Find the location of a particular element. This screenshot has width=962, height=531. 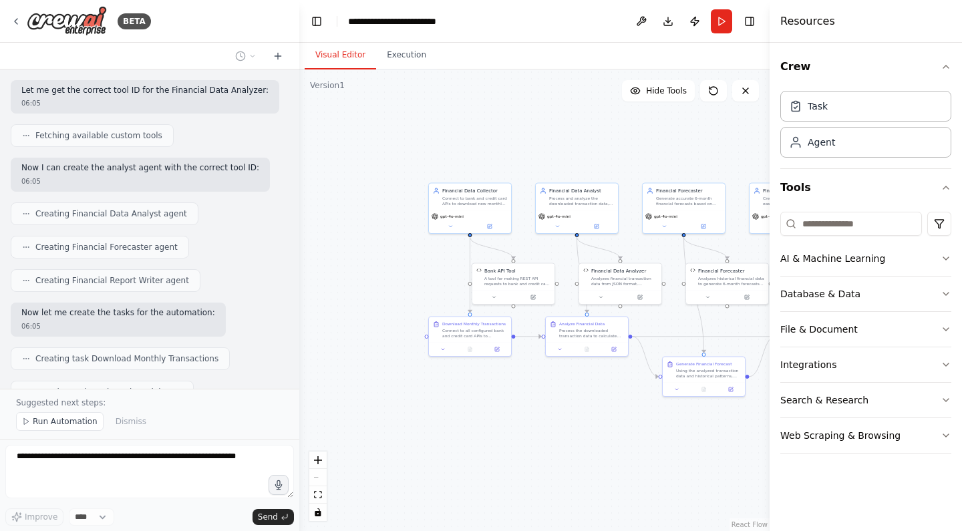

div: Financial Data CollectorConnect to bank and credit card APIs to download new monthly transactions... is located at coordinates (470, 208).